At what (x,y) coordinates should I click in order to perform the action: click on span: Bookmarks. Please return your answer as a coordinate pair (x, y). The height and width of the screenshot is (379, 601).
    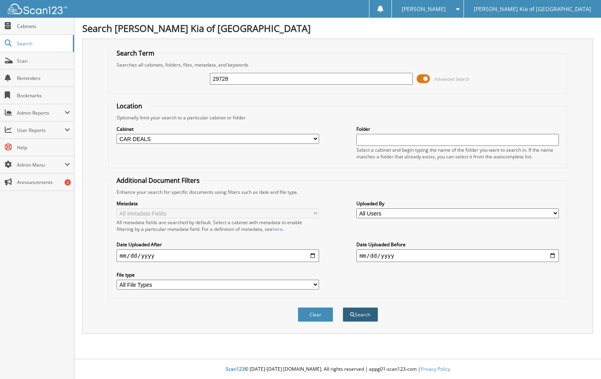
    Looking at the image, I should click on (43, 95).